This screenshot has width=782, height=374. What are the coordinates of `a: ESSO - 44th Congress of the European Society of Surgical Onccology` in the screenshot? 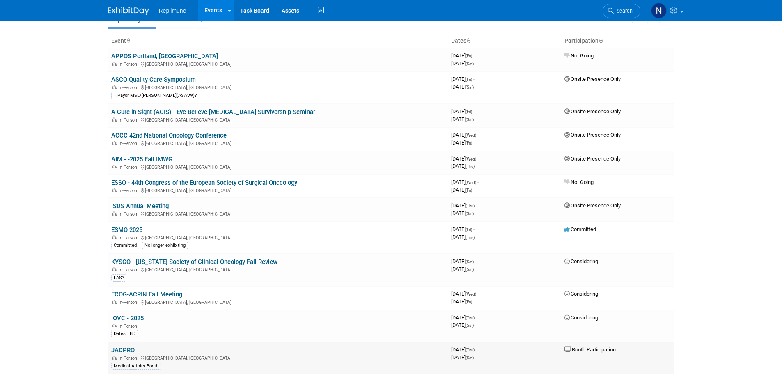 It's located at (204, 183).